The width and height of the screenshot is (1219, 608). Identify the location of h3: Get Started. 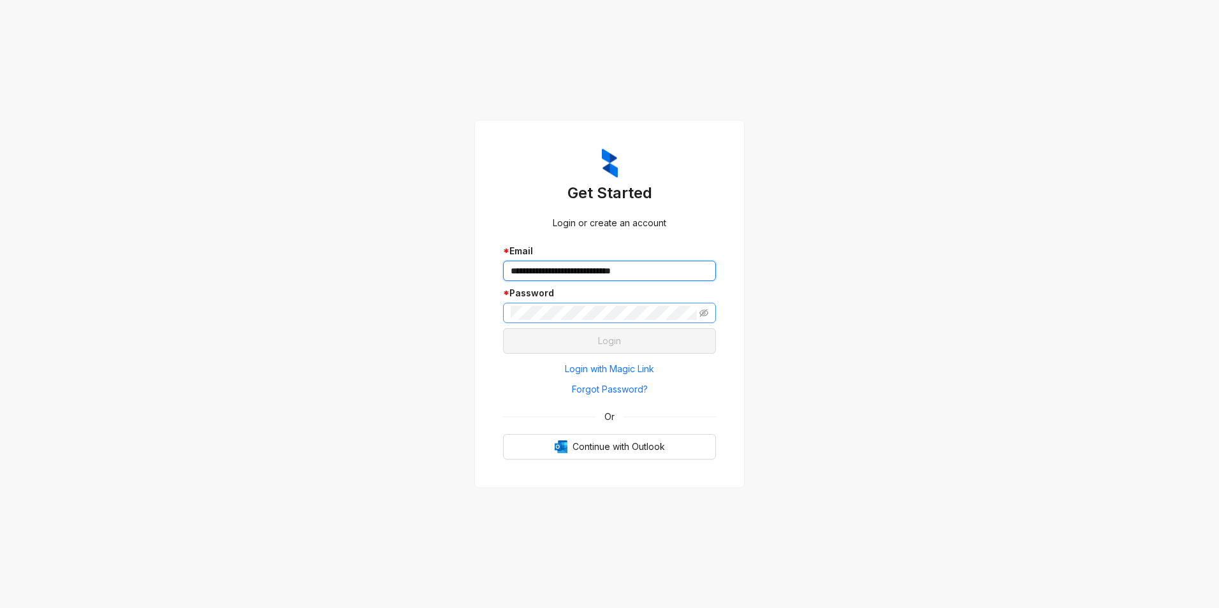
(609, 193).